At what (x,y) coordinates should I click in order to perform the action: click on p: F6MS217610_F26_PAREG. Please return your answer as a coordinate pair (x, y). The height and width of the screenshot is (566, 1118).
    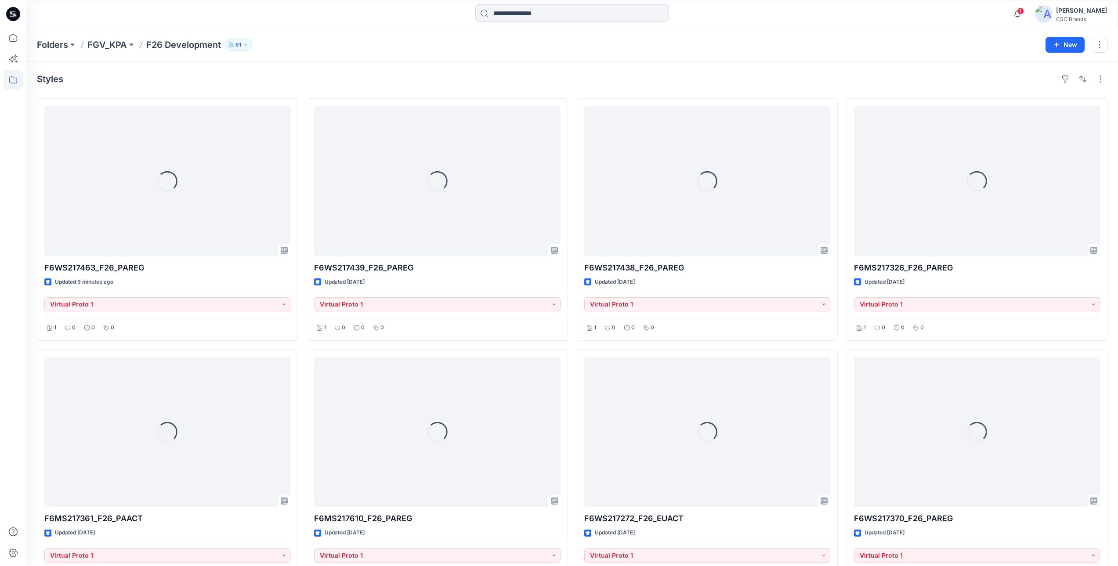
    Looking at the image, I should click on (437, 519).